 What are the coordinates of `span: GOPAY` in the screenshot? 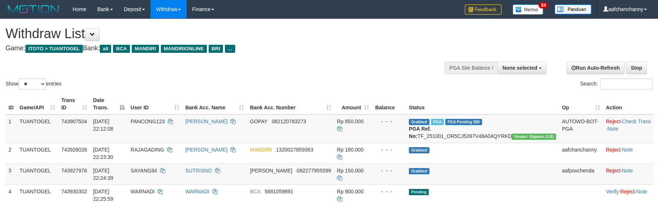 It's located at (258, 122).